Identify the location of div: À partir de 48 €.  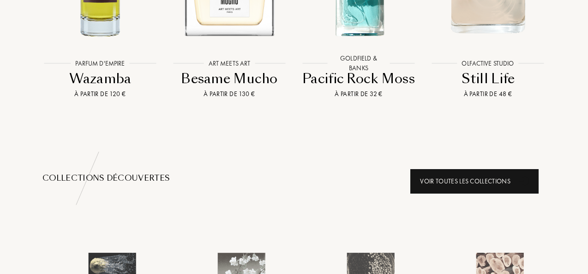
(488, 94).